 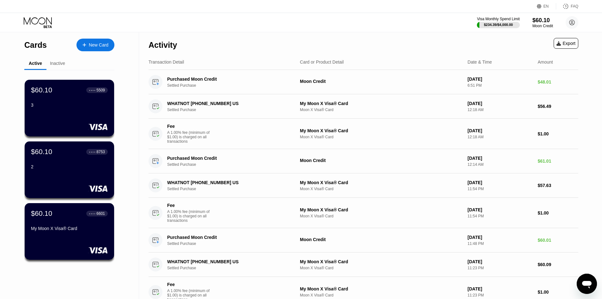 What do you see at coordinates (35, 63) in the screenshot?
I see `div: Active` at bounding box center [35, 63].